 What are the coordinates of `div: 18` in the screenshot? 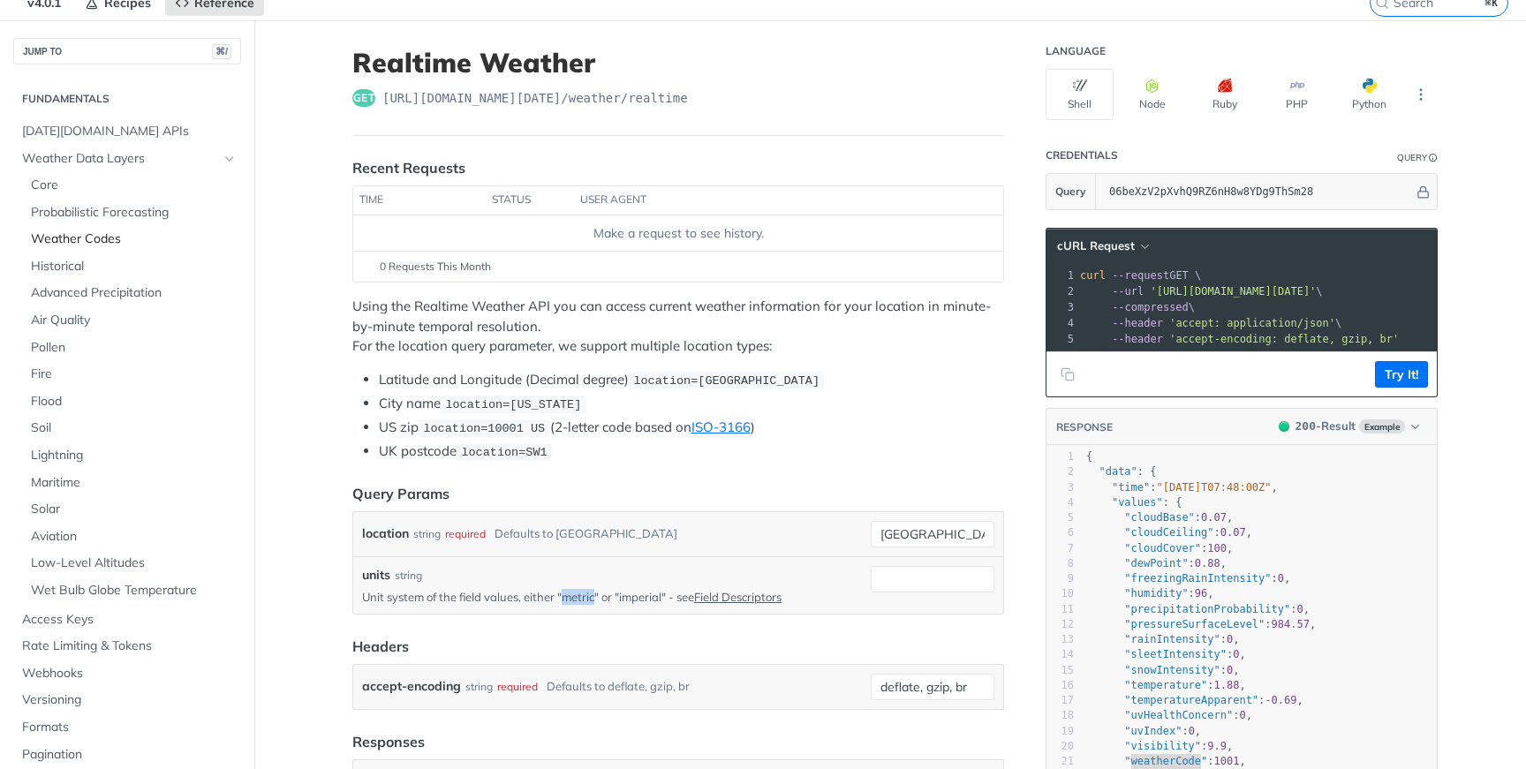 It's located at (1060, 715).